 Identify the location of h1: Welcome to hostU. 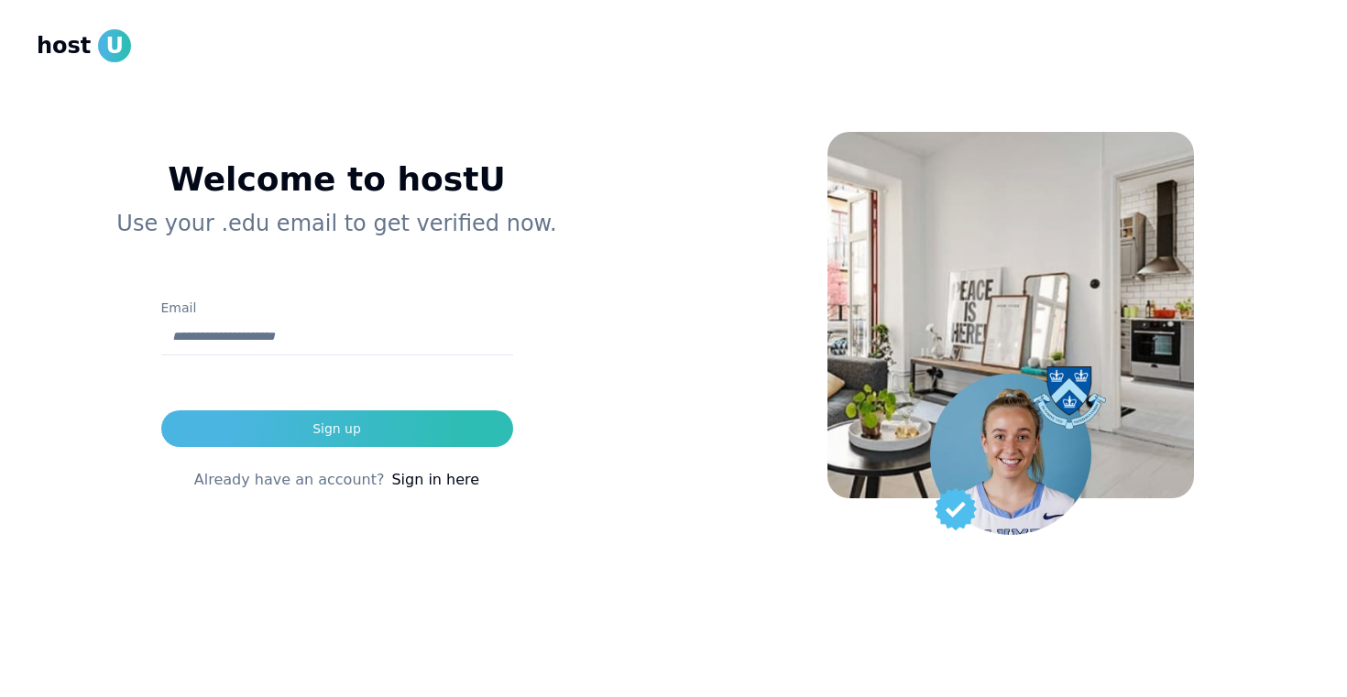
(336, 180).